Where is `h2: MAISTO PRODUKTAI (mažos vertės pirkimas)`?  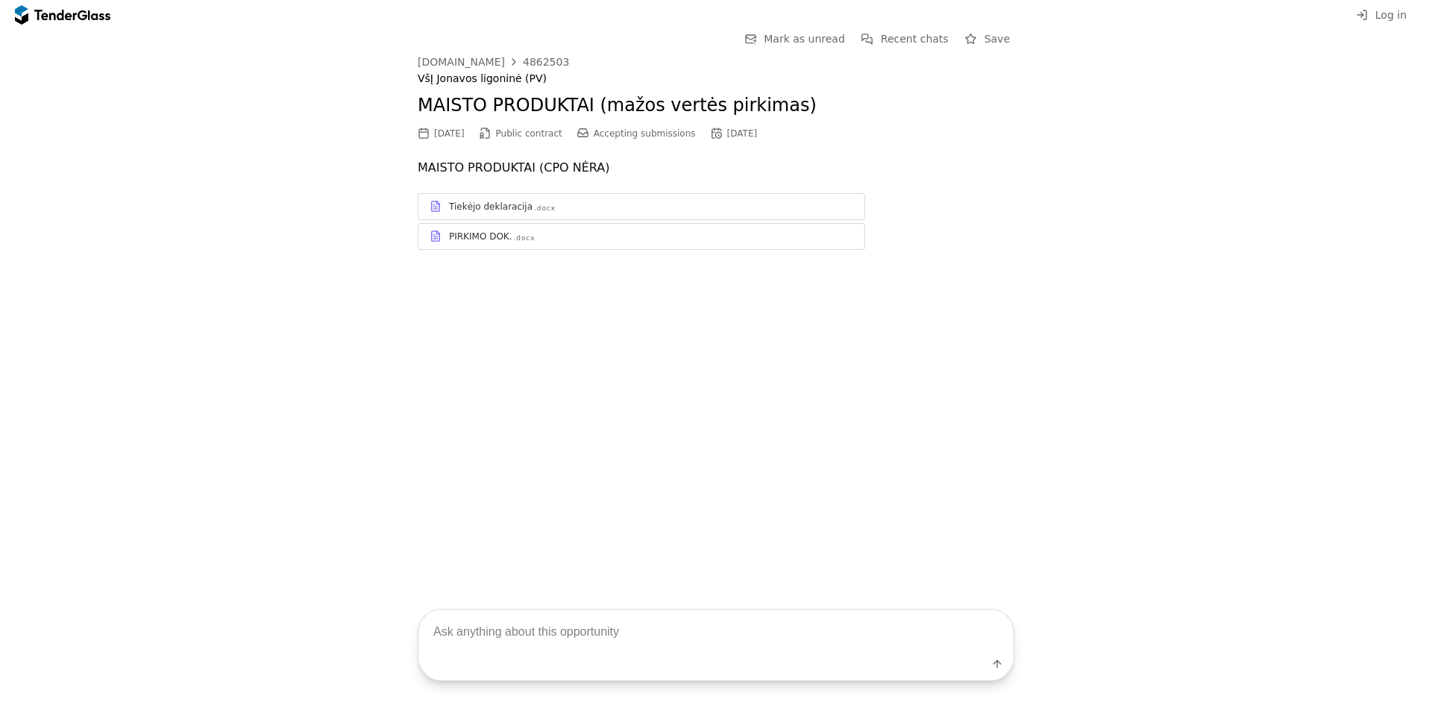
h2: MAISTO PRODUKTAI (mažos vertės pirkimas) is located at coordinates (716, 106).